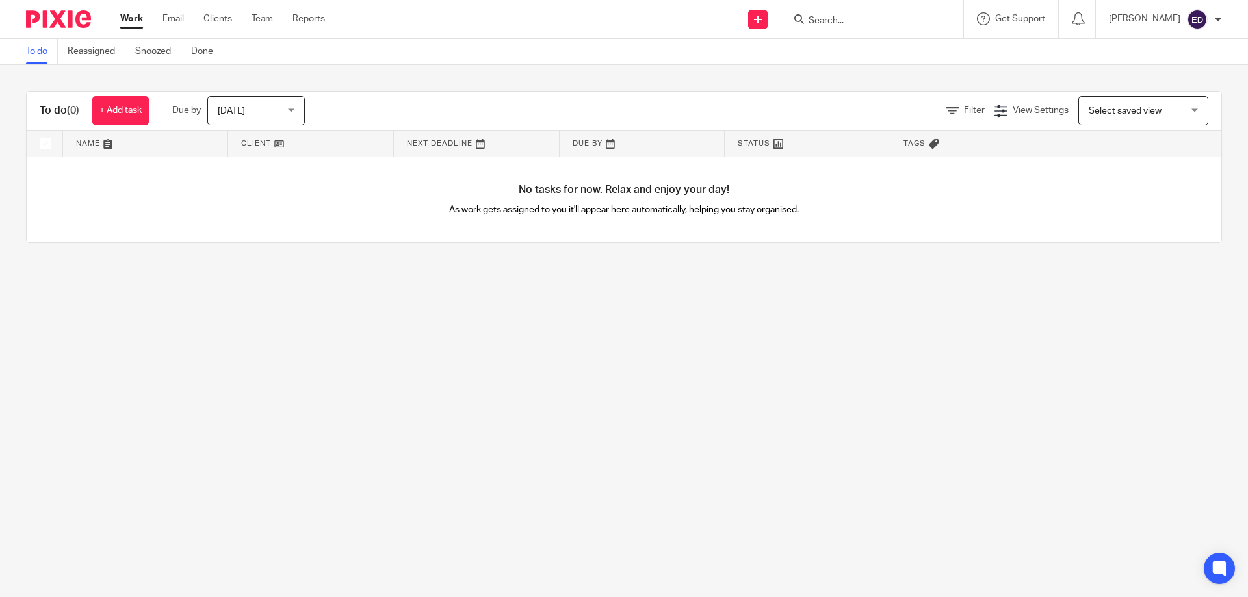  Describe the element at coordinates (158, 51) in the screenshot. I see `a: Snoozed` at that location.